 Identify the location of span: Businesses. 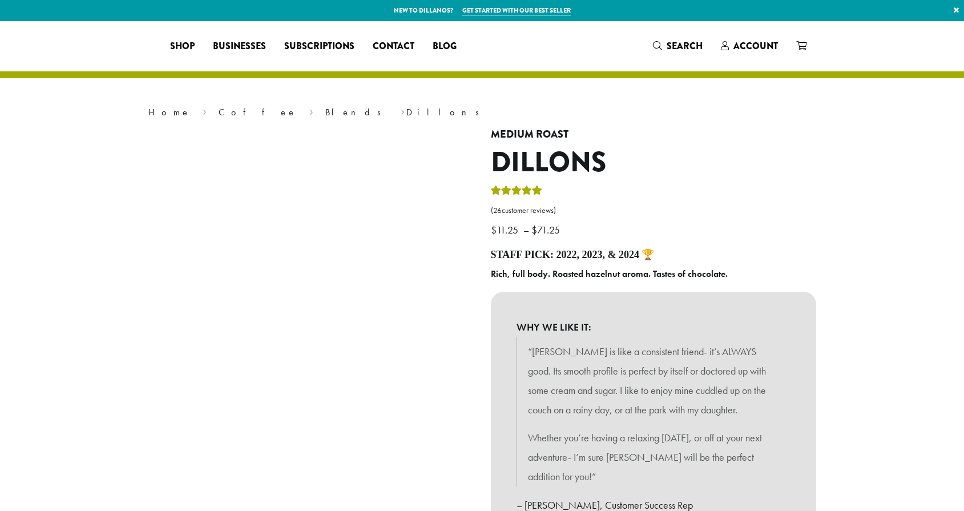
(239, 46).